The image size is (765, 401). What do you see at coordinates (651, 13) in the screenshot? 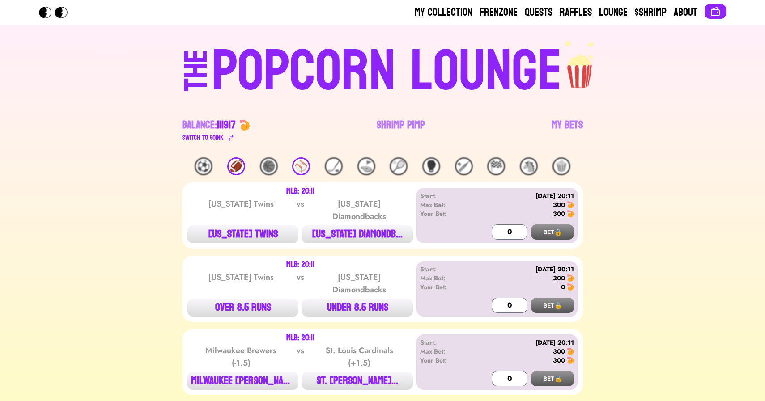
I see `a: $Shrimp` at bounding box center [651, 13].